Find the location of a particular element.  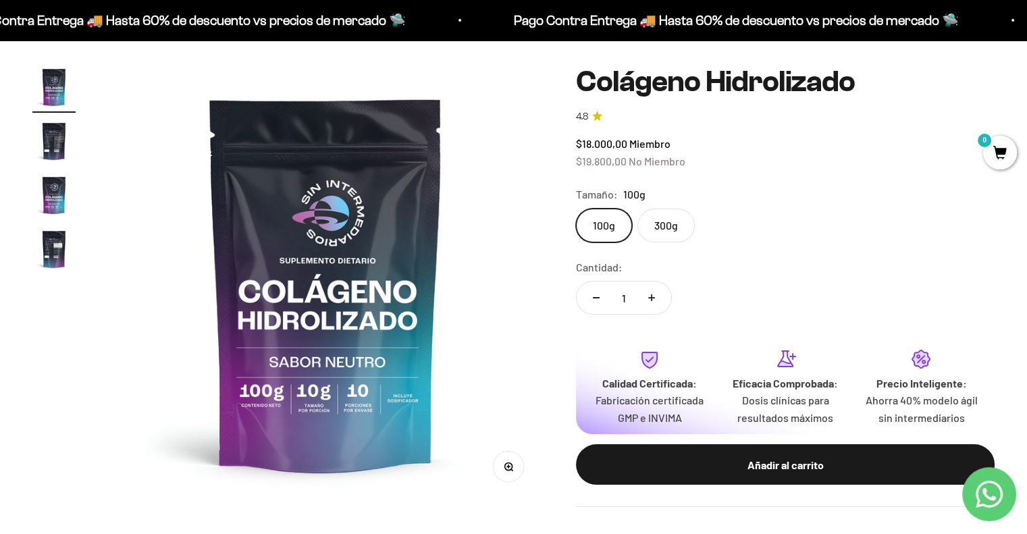

button: Enviar is located at coordinates (249, 213).